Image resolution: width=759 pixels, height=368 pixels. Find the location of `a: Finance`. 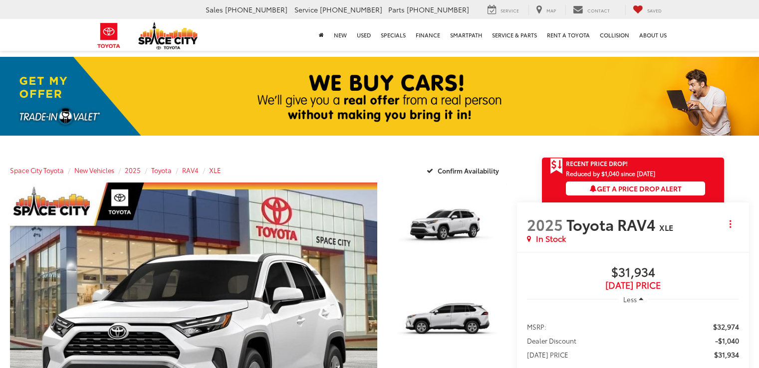

a: Finance is located at coordinates (428, 35).